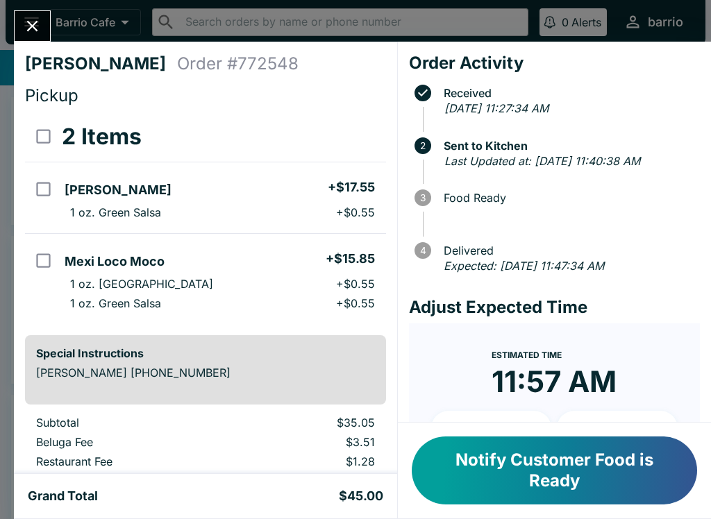  I want to click on span: Pickup, so click(51, 95).